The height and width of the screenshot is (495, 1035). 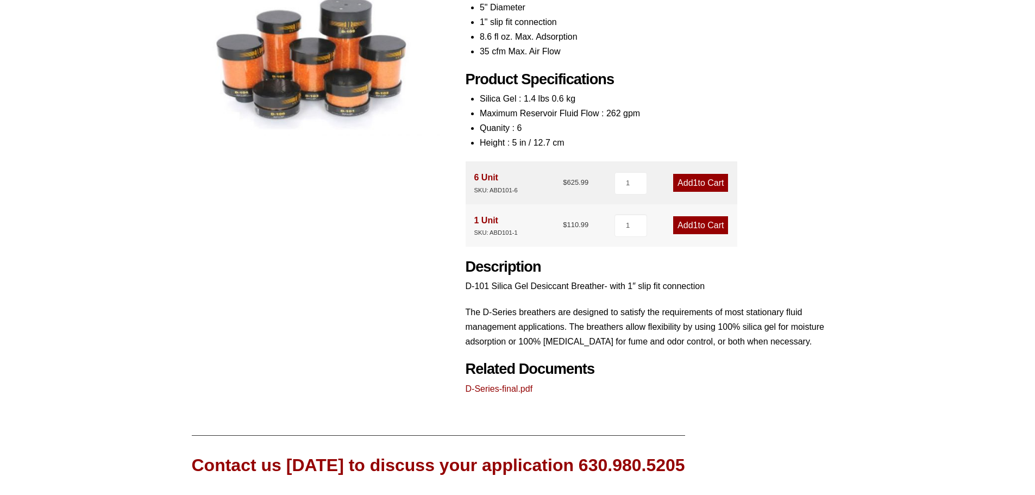 I want to click on li: Silica Gel : 1.4 lbs 0.6 kg, so click(x=662, y=98).